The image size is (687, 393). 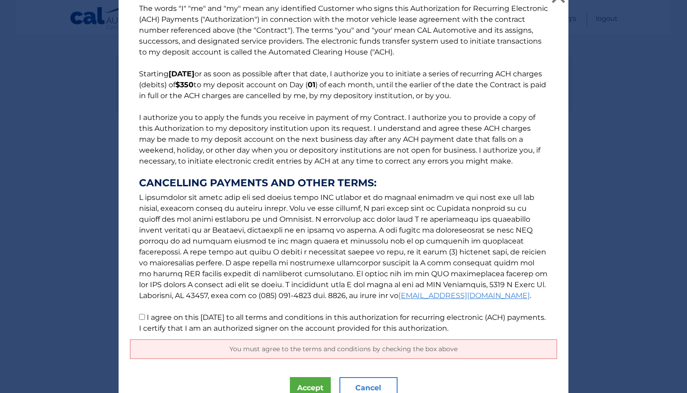 What do you see at coordinates (343, 349) in the screenshot?
I see `span: You must agree to the terms and conditions by checking the box above` at bounding box center [343, 349].